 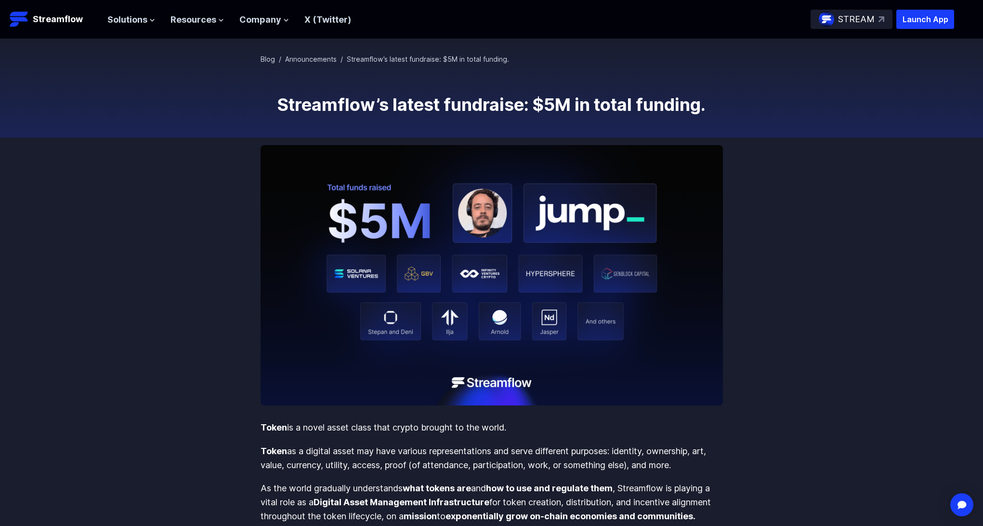 I want to click on button: Company, so click(x=264, y=20).